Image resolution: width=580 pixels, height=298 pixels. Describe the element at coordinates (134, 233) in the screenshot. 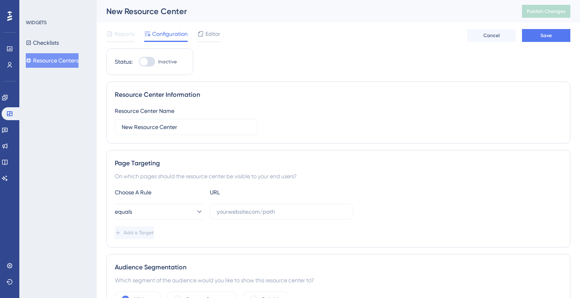

I see `button: Add a Target` at that location.